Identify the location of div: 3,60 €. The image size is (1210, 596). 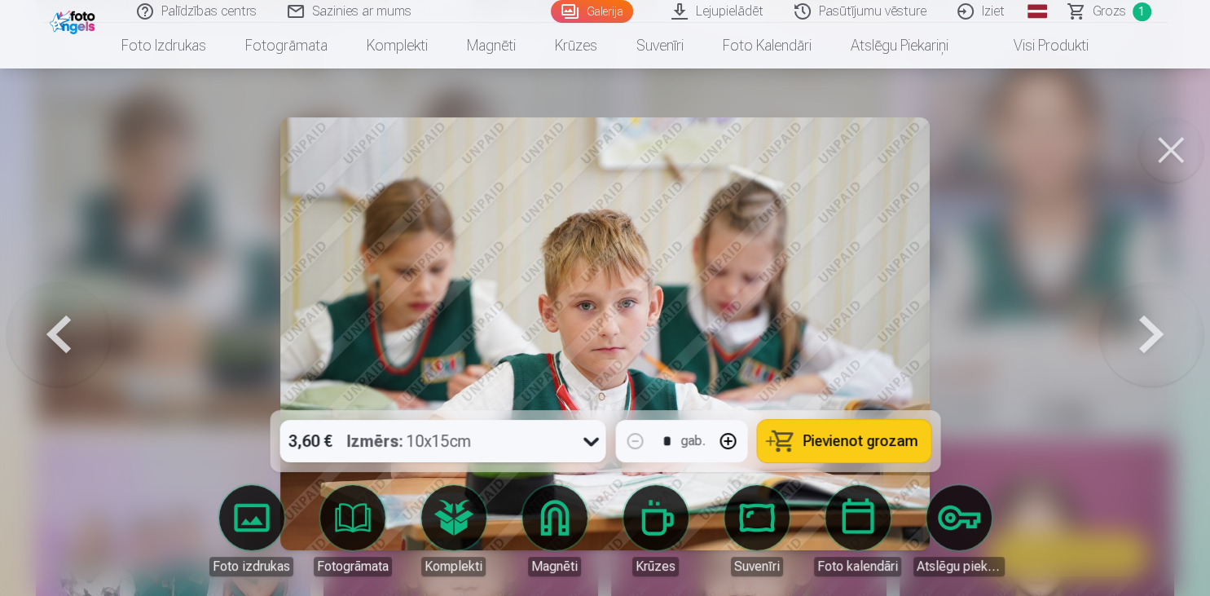
(310, 441).